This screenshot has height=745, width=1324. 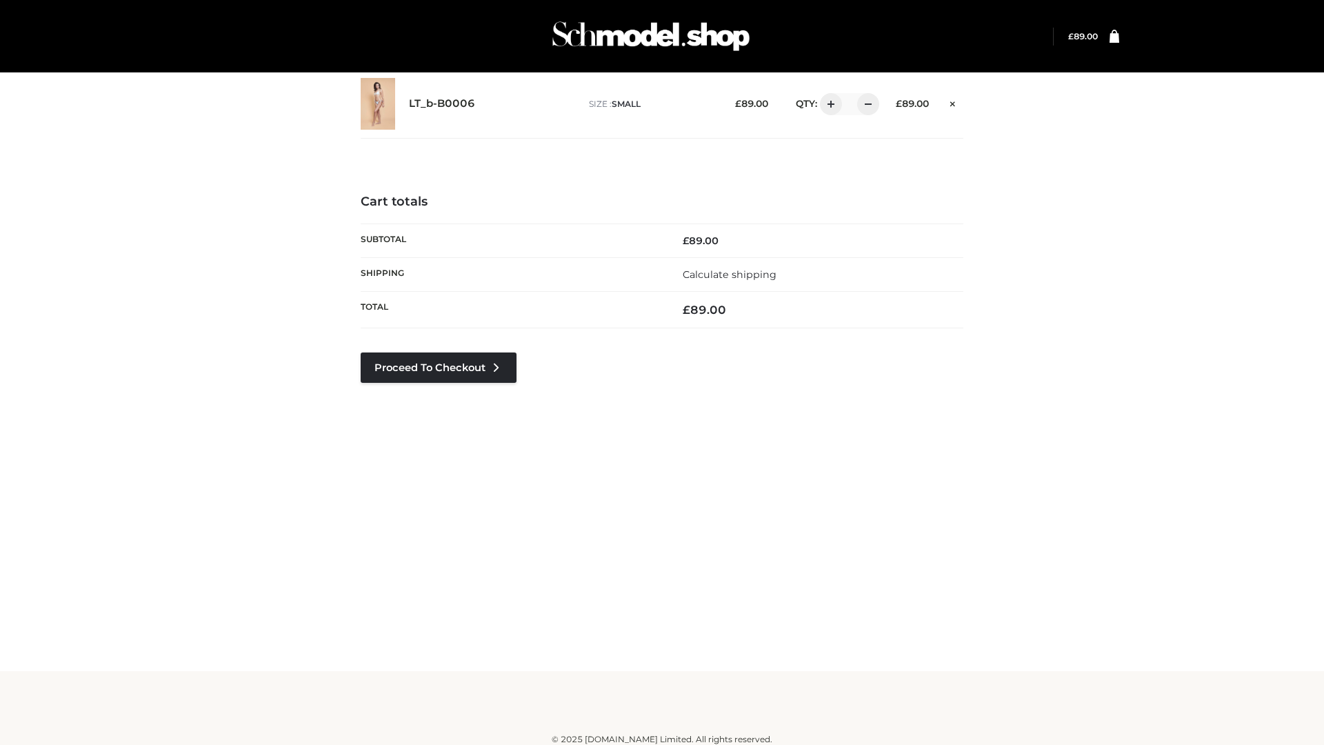 I want to click on th: Subtotal, so click(x=511, y=240).